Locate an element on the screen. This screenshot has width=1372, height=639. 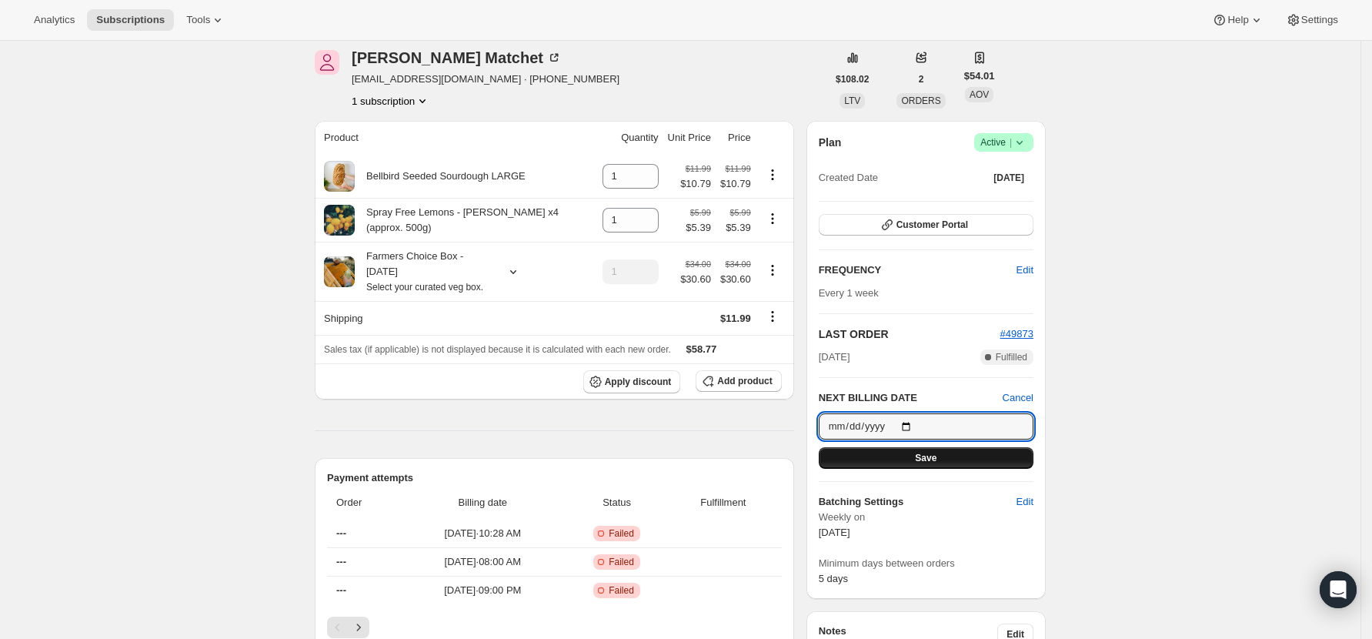
button: Tools is located at coordinates (205, 20).